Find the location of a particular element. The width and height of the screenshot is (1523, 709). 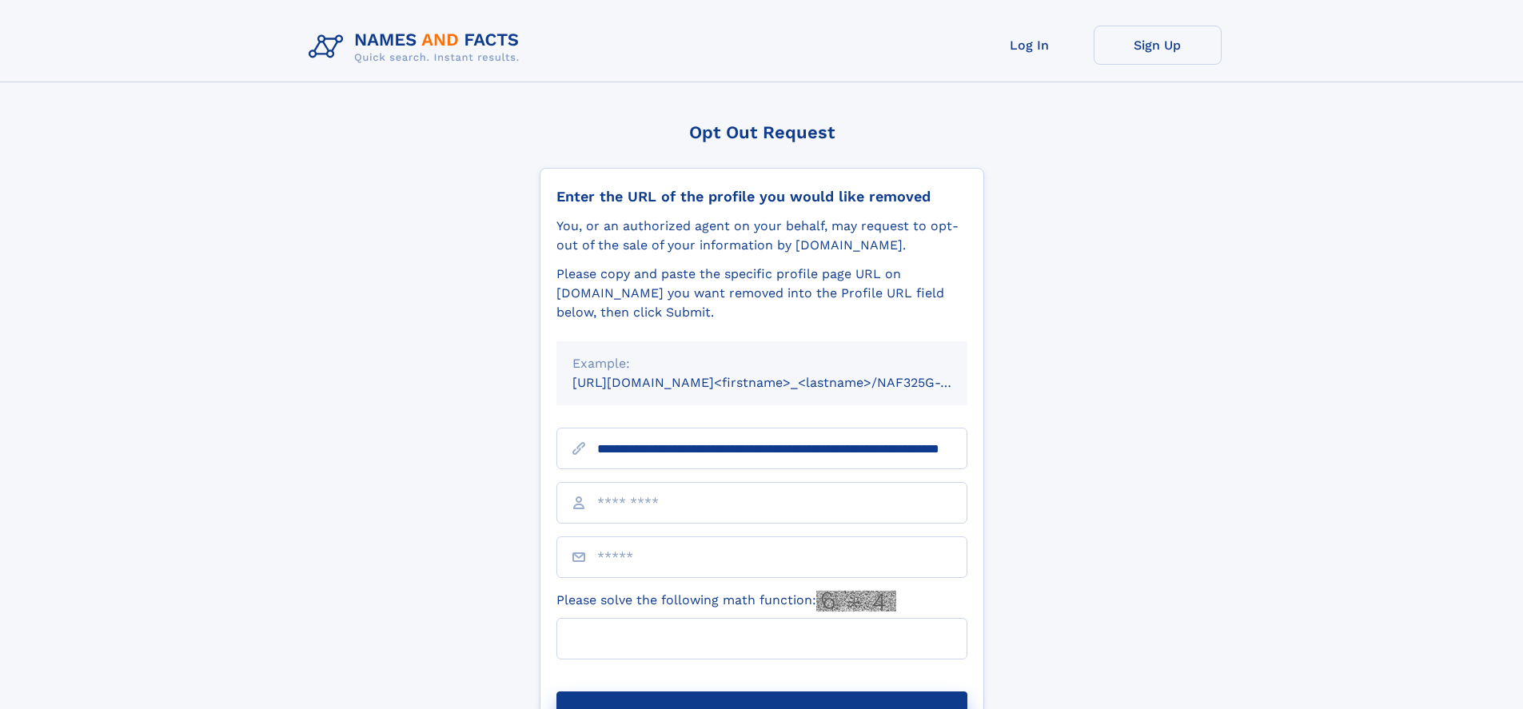

label: Please solve the following math function: is located at coordinates (726, 601).